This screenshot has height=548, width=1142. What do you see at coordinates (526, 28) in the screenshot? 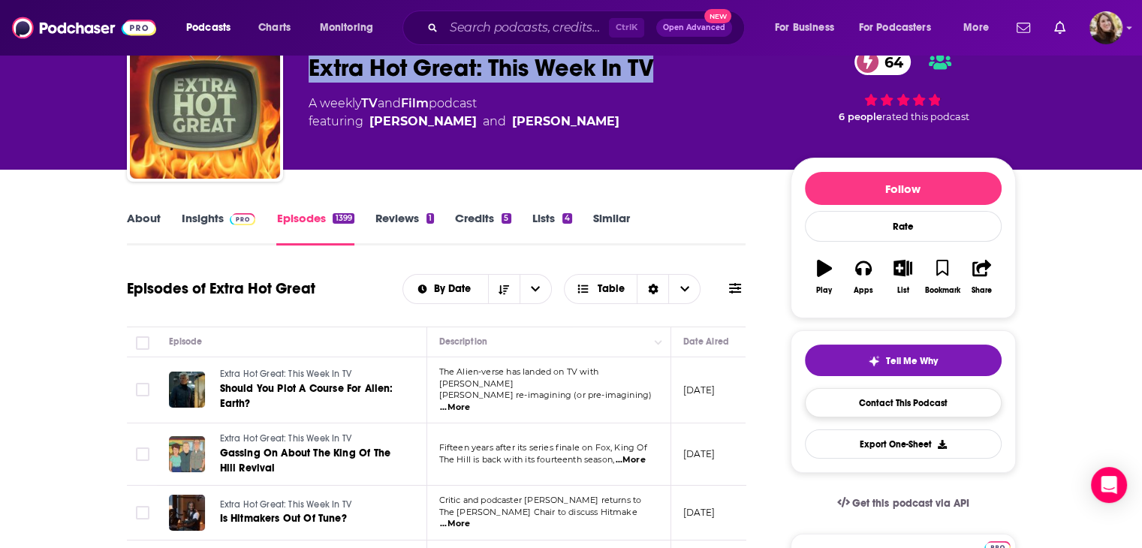
I see `input: Search podcasts, credits, & more...` at bounding box center [526, 28].